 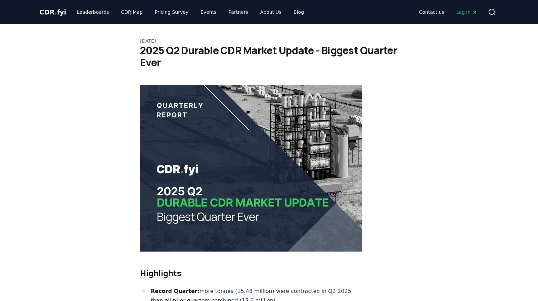 What do you see at coordinates (271, 12) in the screenshot?
I see `a: About Us` at bounding box center [271, 12].